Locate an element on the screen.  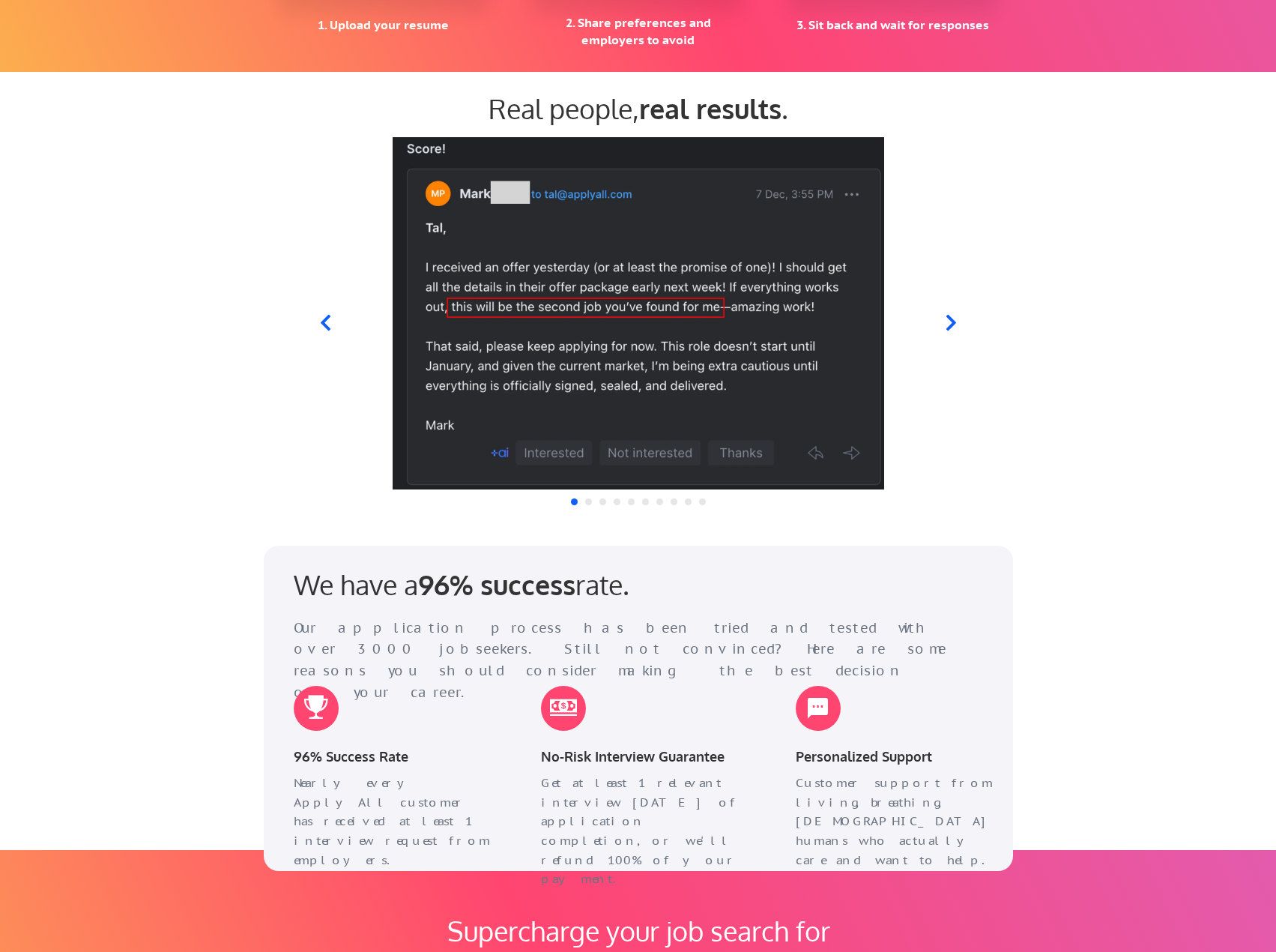
div: Real people, . is located at coordinates (638, 108).